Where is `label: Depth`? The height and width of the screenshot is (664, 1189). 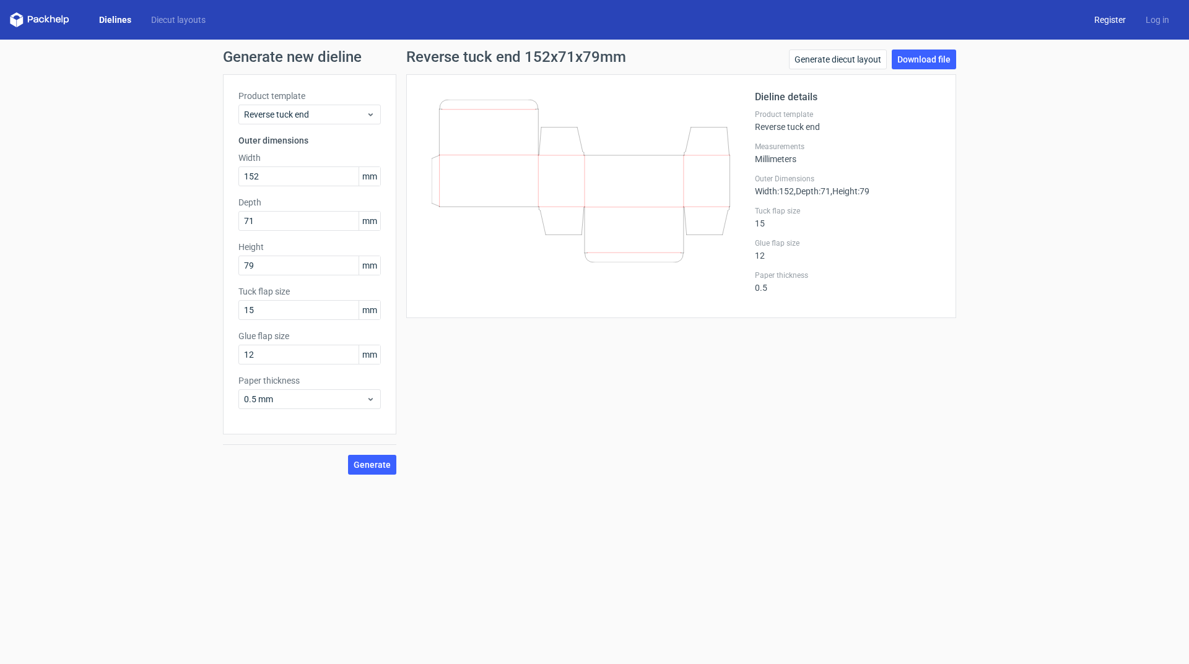 label: Depth is located at coordinates (310, 202).